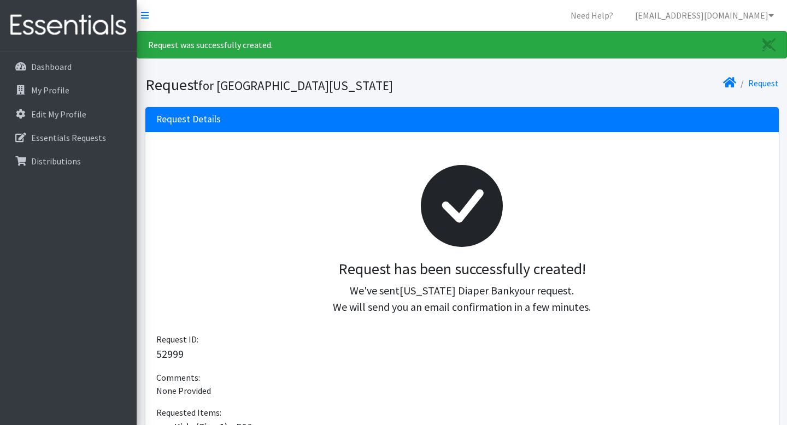 The height and width of the screenshot is (425, 787). What do you see at coordinates (56, 161) in the screenshot?
I see `p: Distributions` at bounding box center [56, 161].